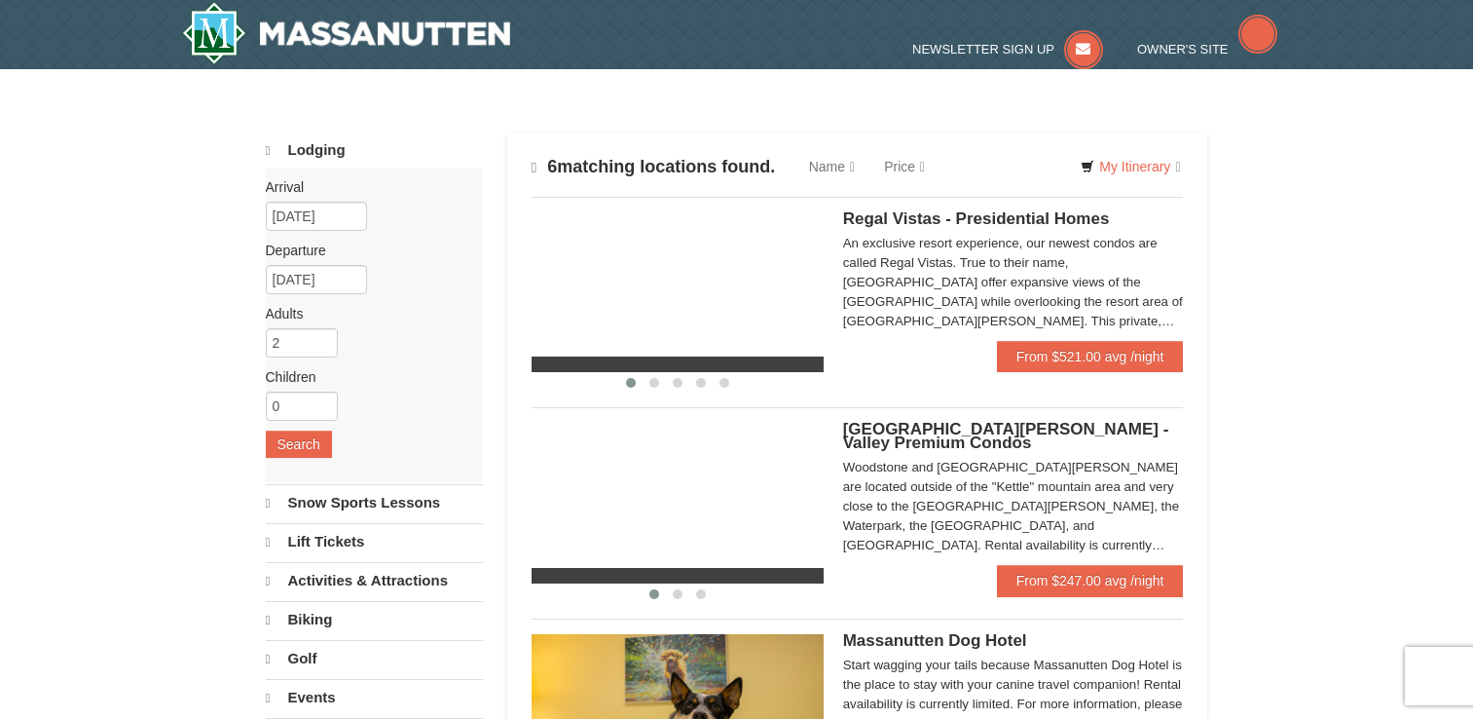 The image size is (1473, 719). What do you see at coordinates (367, 250) in the screenshot?
I see `label: Departure` at bounding box center [367, 250].